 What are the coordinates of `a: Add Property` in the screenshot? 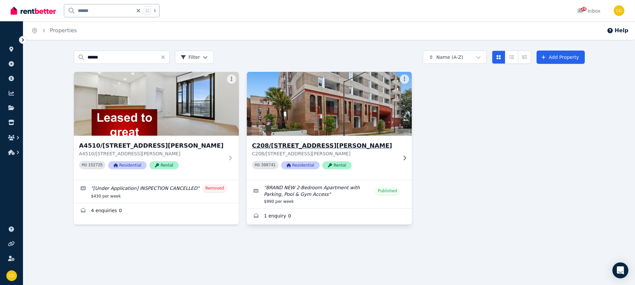 It's located at (560, 57).